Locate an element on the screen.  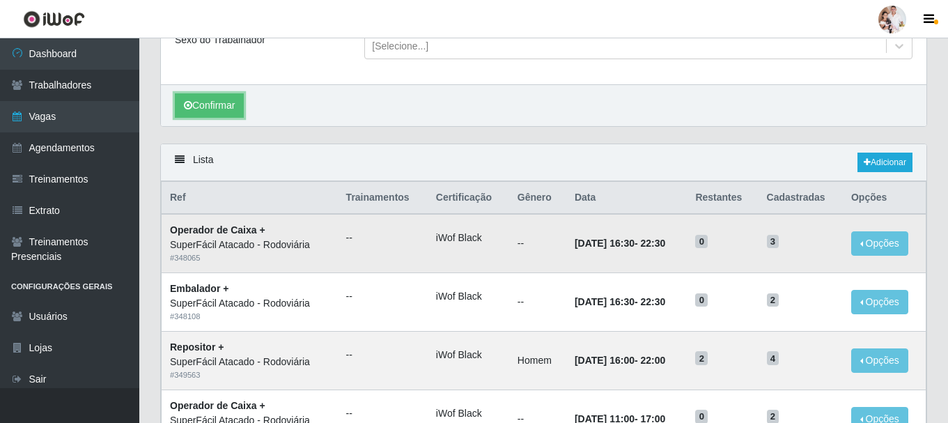
td: Homem is located at coordinates (538, 360).